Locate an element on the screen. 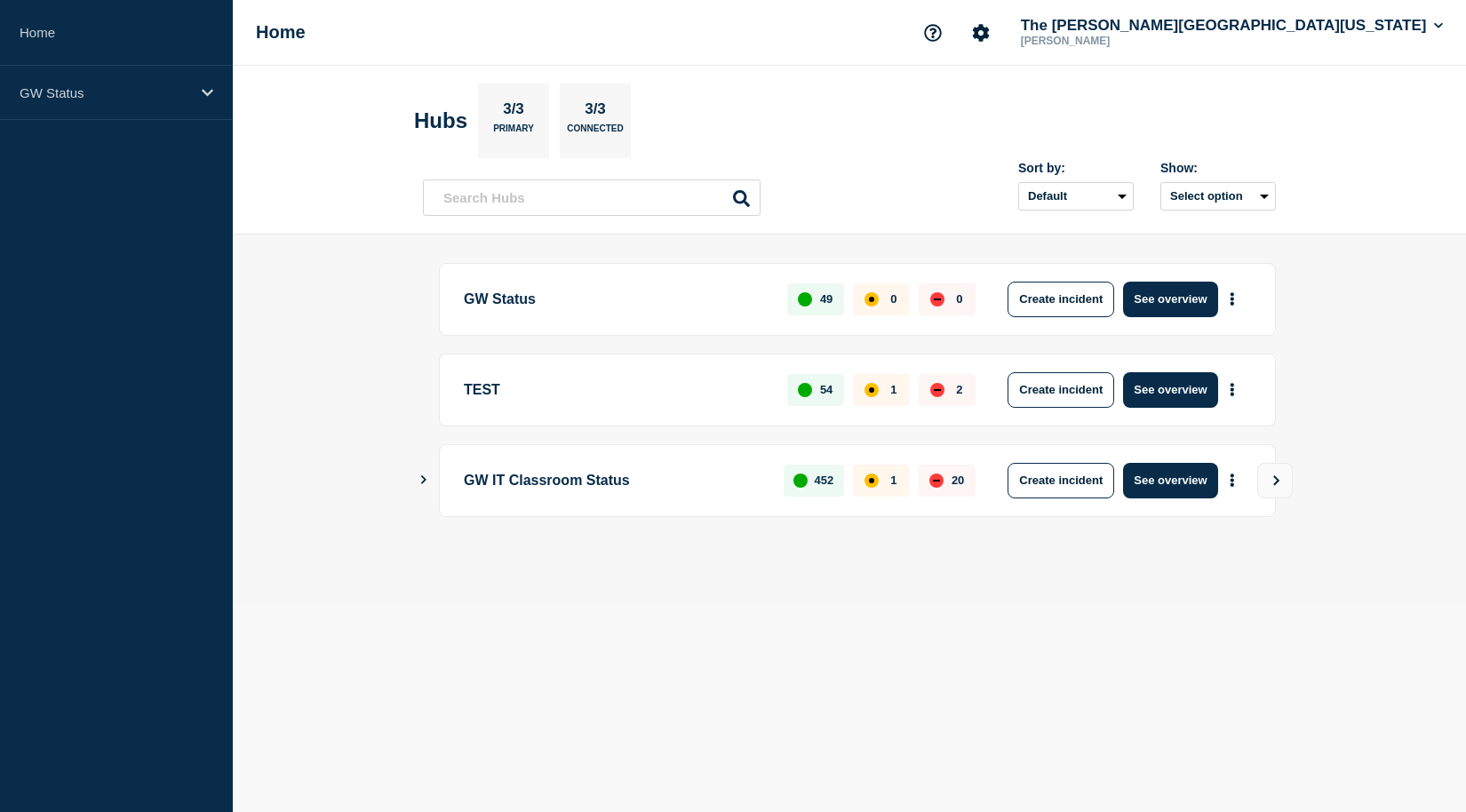 The image size is (1466, 812). h1: Home is located at coordinates (281, 32).